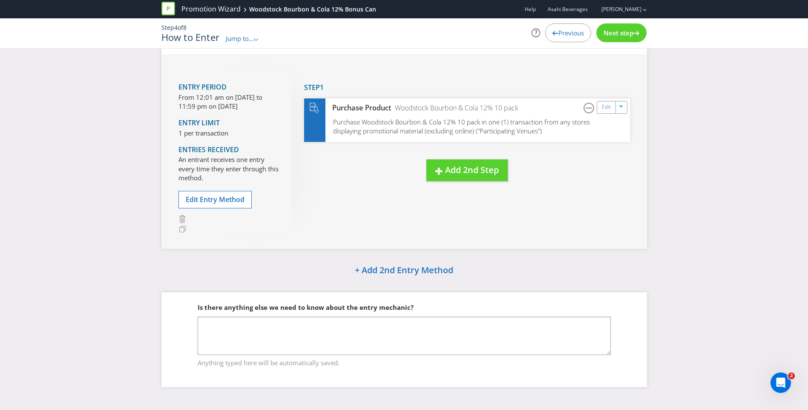  Describe the element at coordinates (190, 37) in the screenshot. I see `h1: How to Enter` at that location.